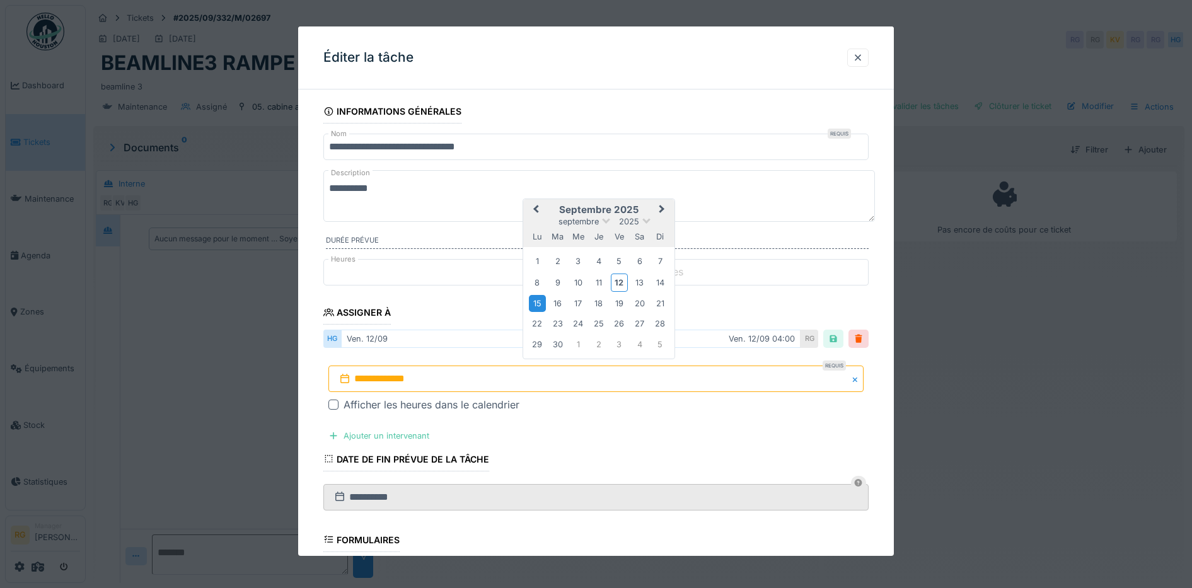 This screenshot has height=588, width=1192. What do you see at coordinates (362, 541) in the screenshot?
I see `div: Formulaires` at bounding box center [362, 541].